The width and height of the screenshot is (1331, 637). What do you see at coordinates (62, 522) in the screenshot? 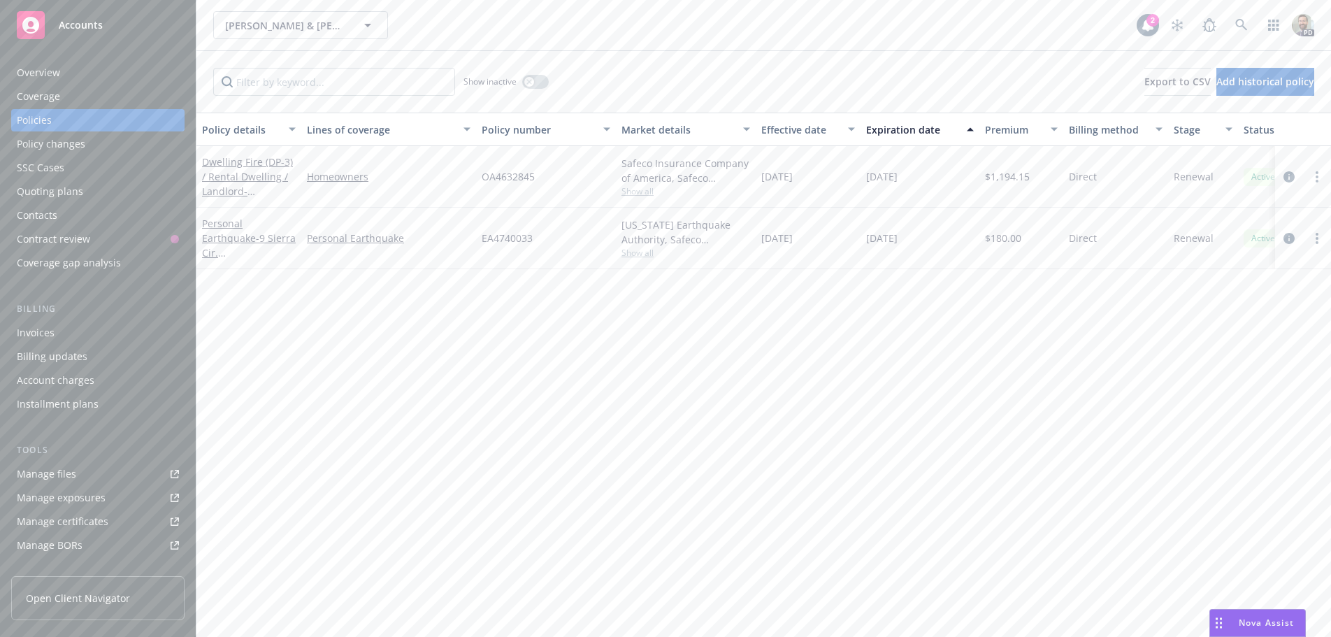
I see `div: Manage certificates` at bounding box center [62, 522].